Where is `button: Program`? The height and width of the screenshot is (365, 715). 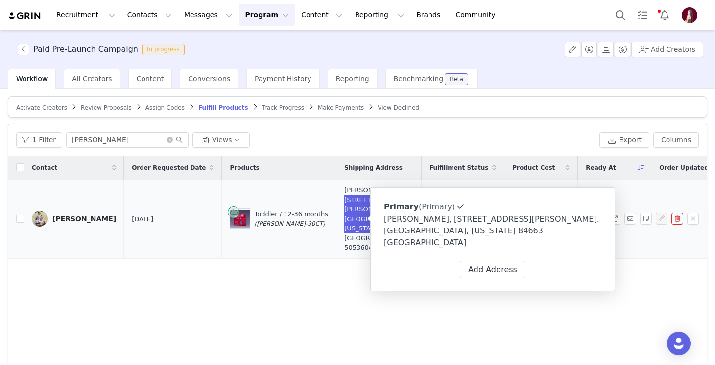
button: Program is located at coordinates (267, 15).